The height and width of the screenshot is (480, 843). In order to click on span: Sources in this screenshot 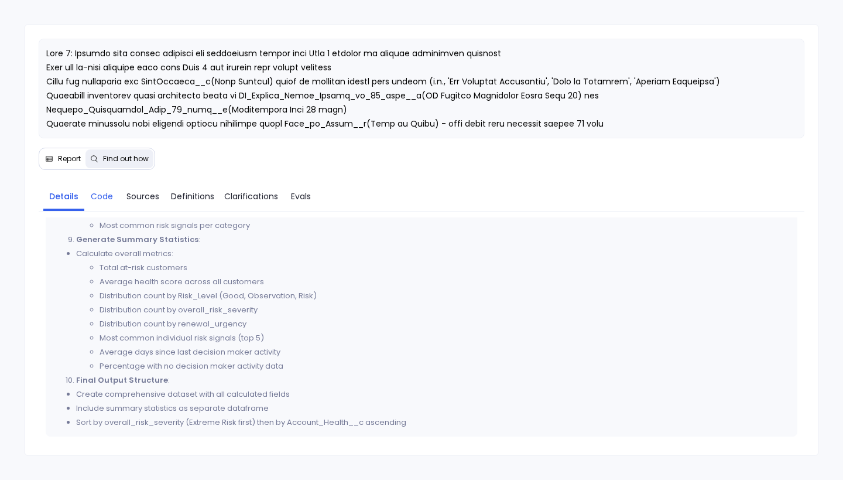, I will do `click(143, 196)`.